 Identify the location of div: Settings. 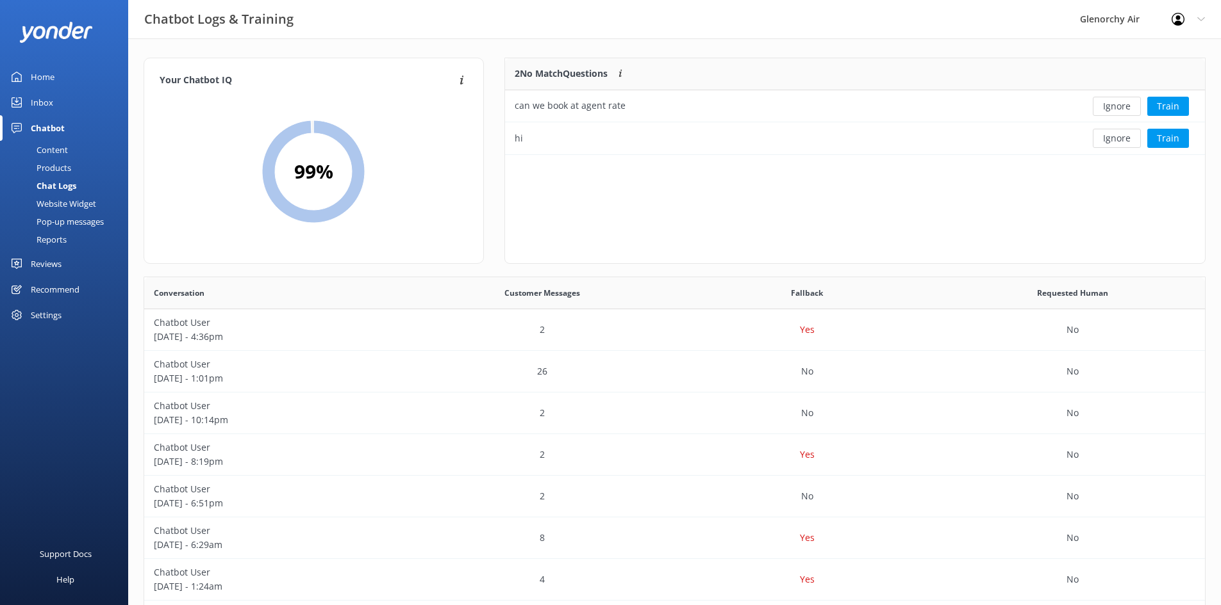
(46, 315).